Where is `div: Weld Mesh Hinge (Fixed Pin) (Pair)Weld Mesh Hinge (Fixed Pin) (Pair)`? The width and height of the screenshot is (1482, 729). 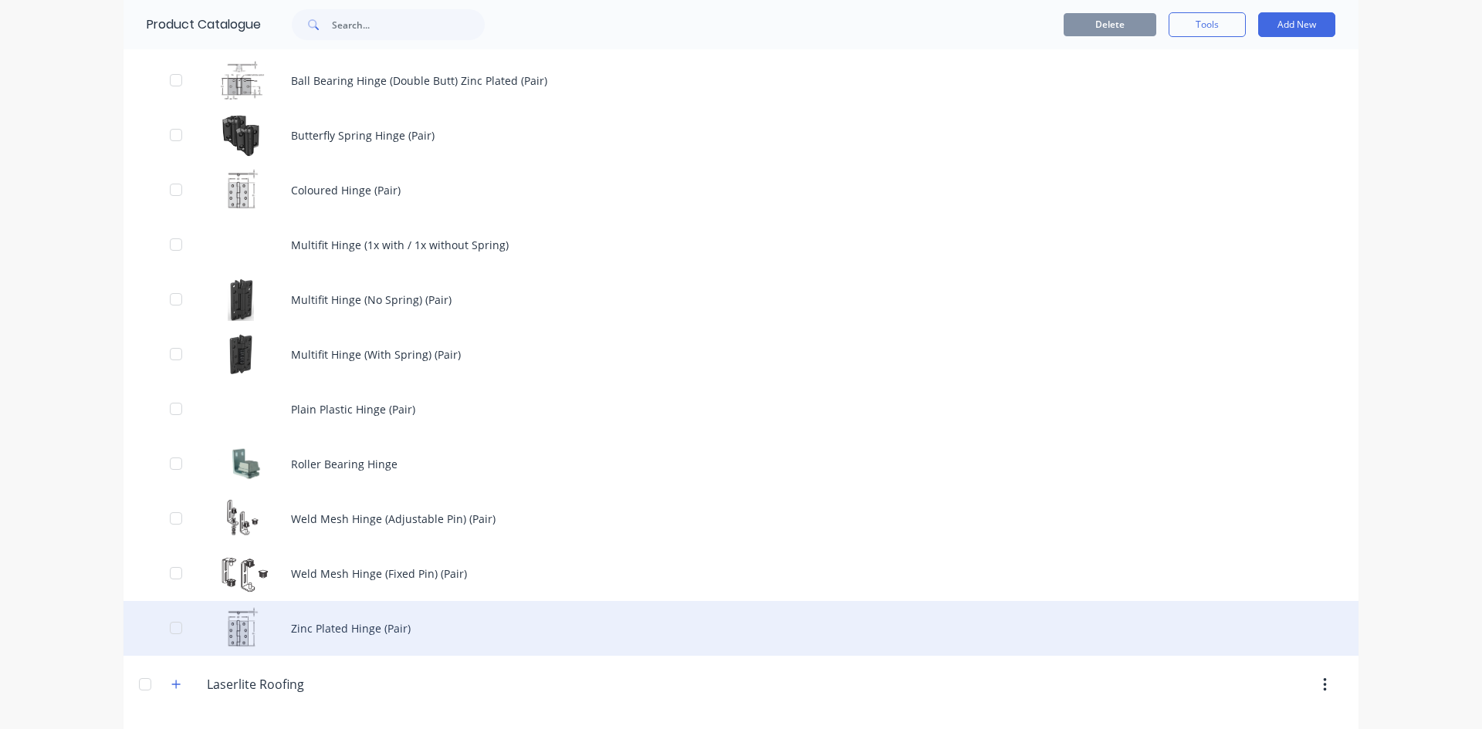
div: Weld Mesh Hinge (Fixed Pin) (Pair)Weld Mesh Hinge (Fixed Pin) (Pair) is located at coordinates (741, 573).